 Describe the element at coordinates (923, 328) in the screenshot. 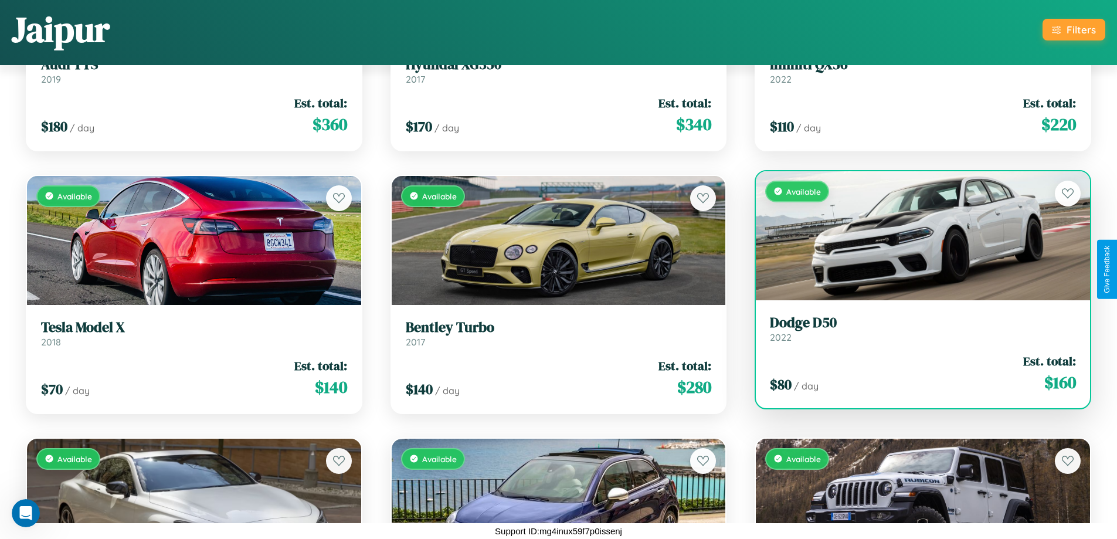

I see `a: Dodge D502022` at that location.